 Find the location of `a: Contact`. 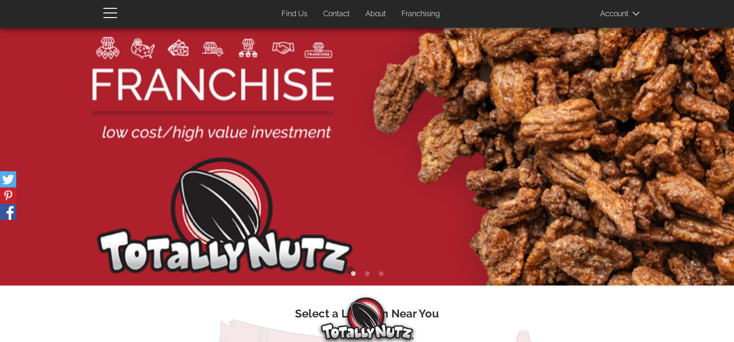

a: Contact is located at coordinates (336, 14).